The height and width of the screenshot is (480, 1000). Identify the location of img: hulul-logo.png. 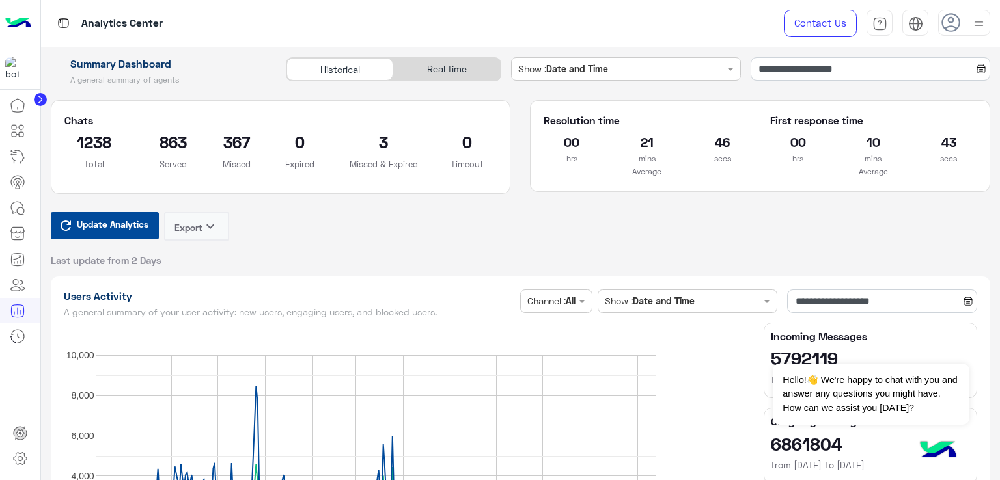
(938, 451).